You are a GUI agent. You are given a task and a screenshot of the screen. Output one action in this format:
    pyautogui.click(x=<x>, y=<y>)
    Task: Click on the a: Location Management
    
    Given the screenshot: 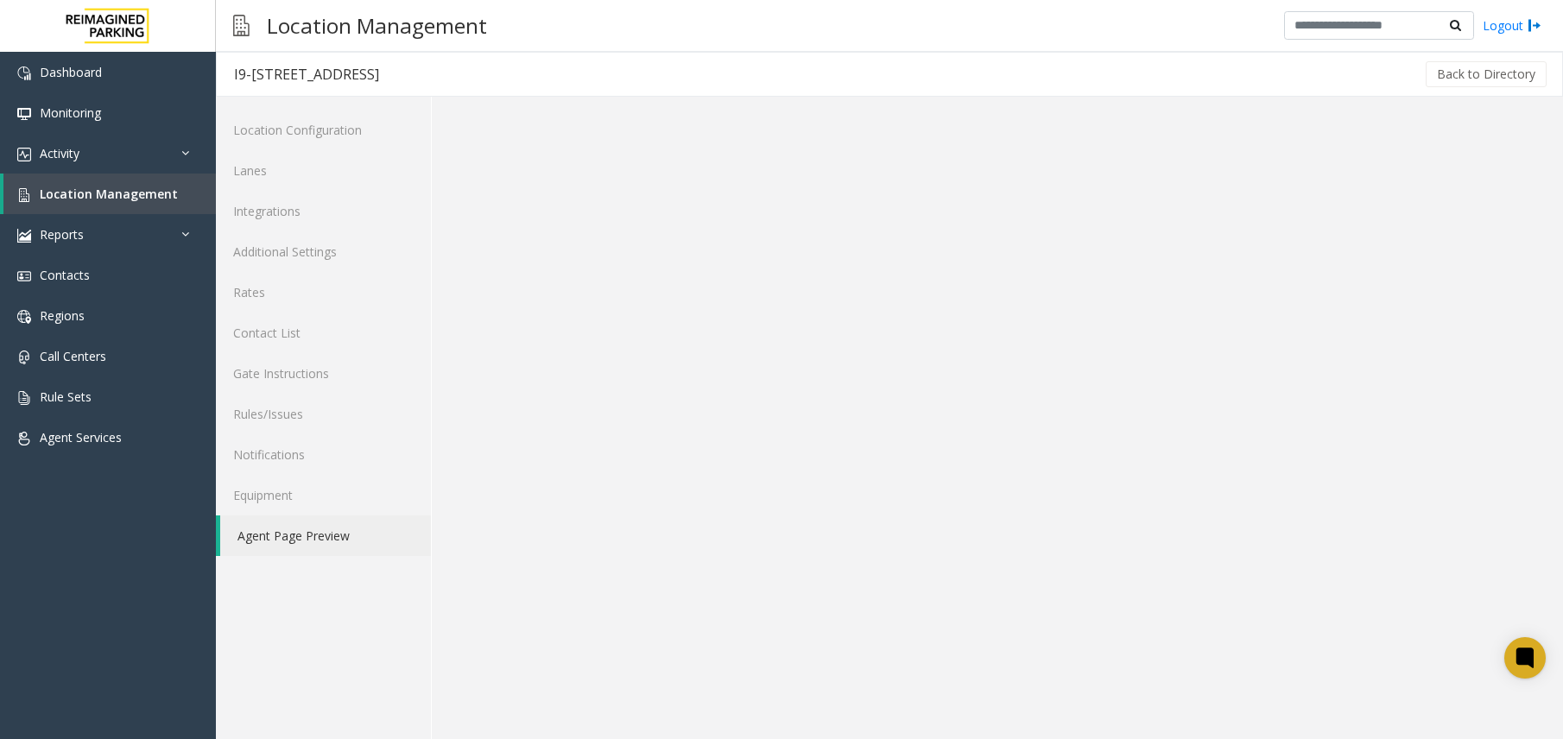 What is the action you would take?
    pyautogui.click(x=110, y=193)
    